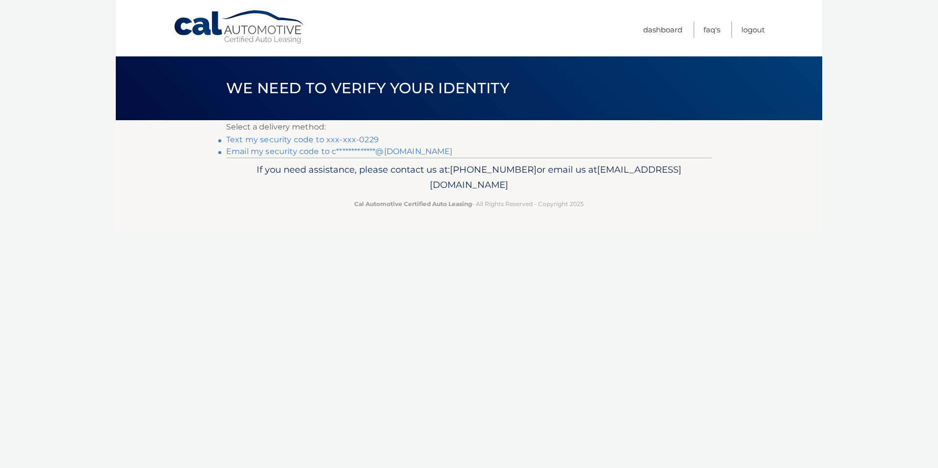 The width and height of the screenshot is (938, 468). Describe the element at coordinates (469, 178) in the screenshot. I see `p: If you need assistance, please contact us at: or email us at` at that location.